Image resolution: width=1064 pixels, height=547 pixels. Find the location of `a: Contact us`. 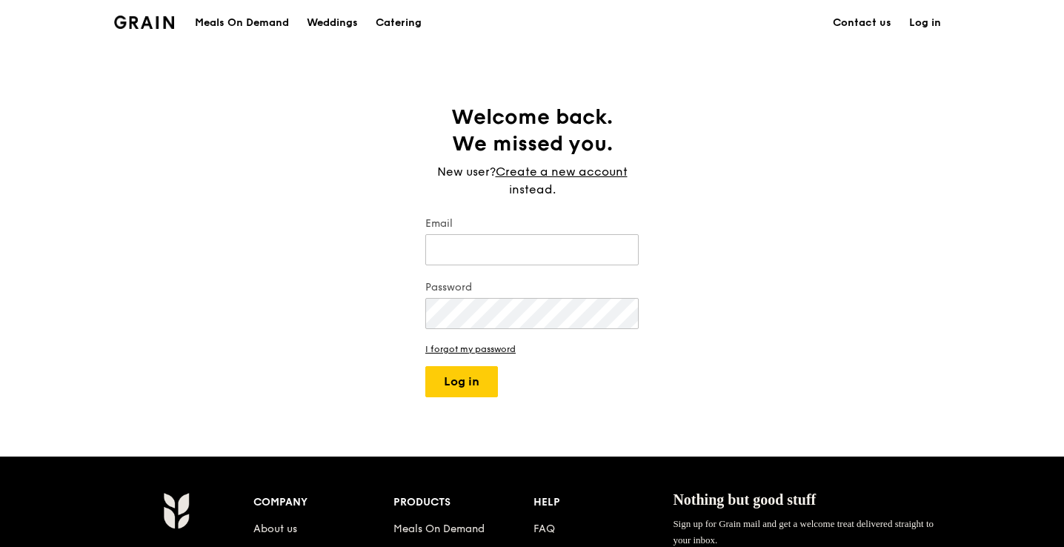

a: Contact us is located at coordinates (862, 23).